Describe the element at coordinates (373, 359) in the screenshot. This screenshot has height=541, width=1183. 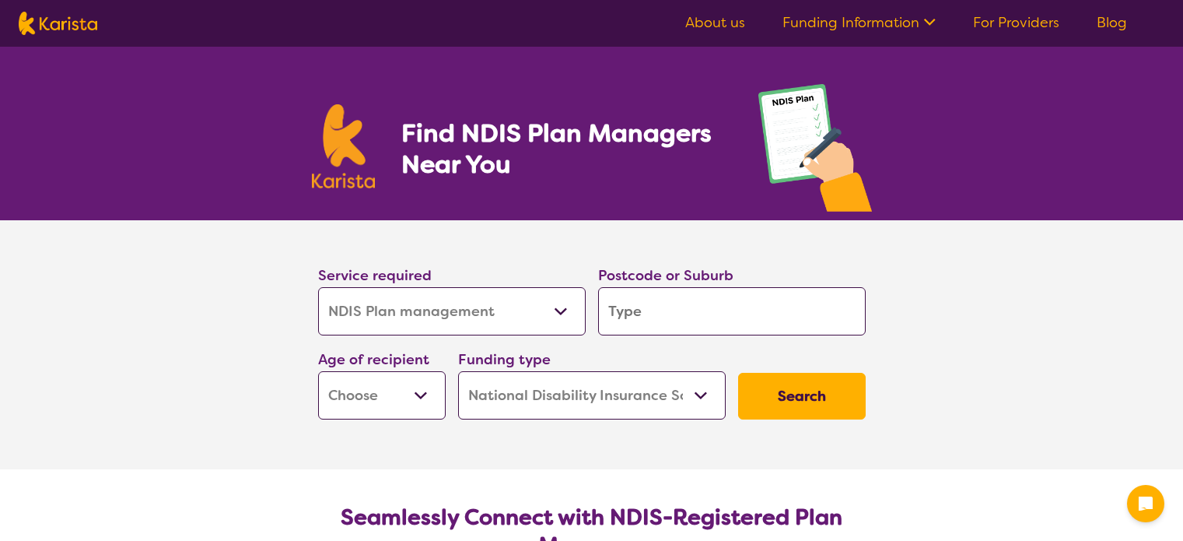
I see `label: Age of recipient` at that location.